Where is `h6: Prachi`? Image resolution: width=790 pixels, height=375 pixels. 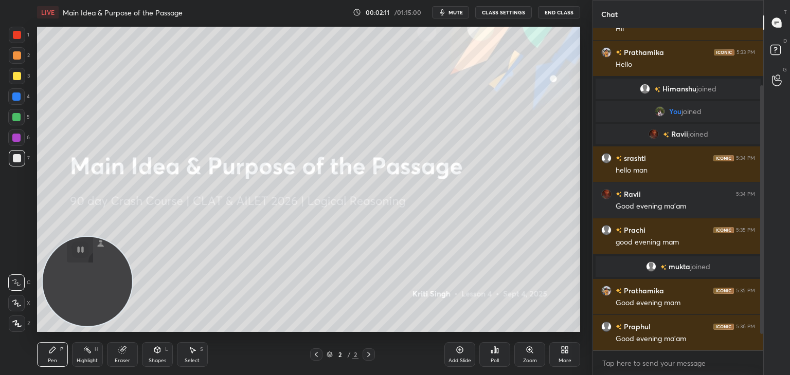
h6: Prachi is located at coordinates (633, 230).